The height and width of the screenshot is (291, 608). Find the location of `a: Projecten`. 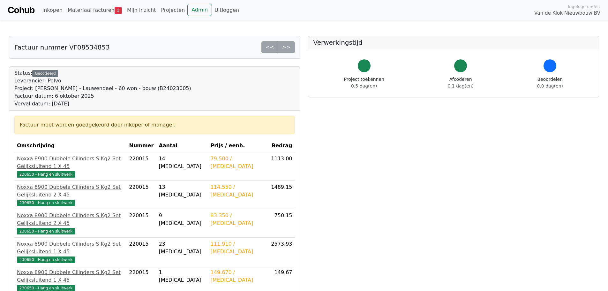

a: Projecten is located at coordinates (173, 10).